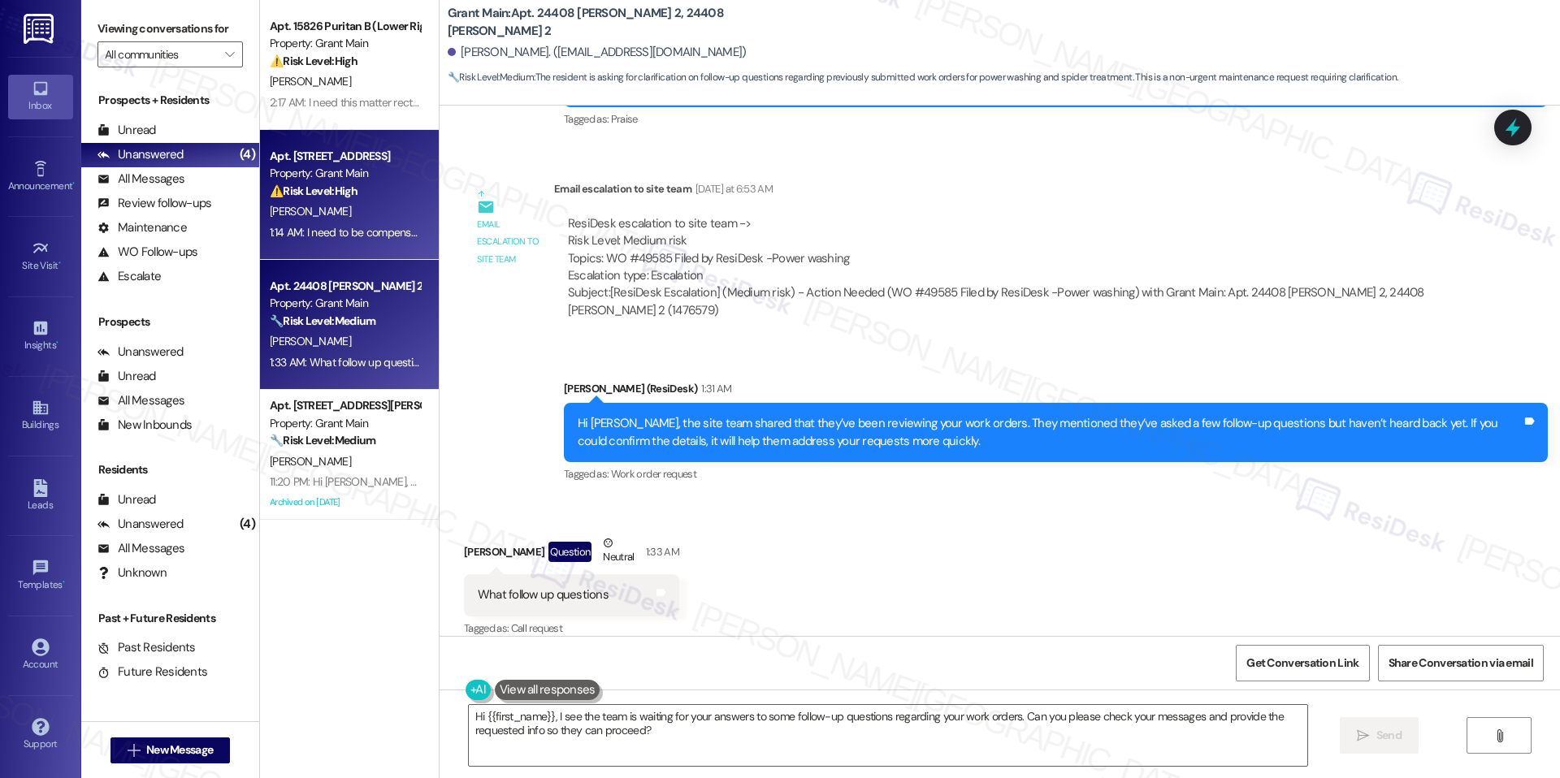  What do you see at coordinates (171, 751) in the screenshot?
I see `button: New Message` at bounding box center [171, 751].